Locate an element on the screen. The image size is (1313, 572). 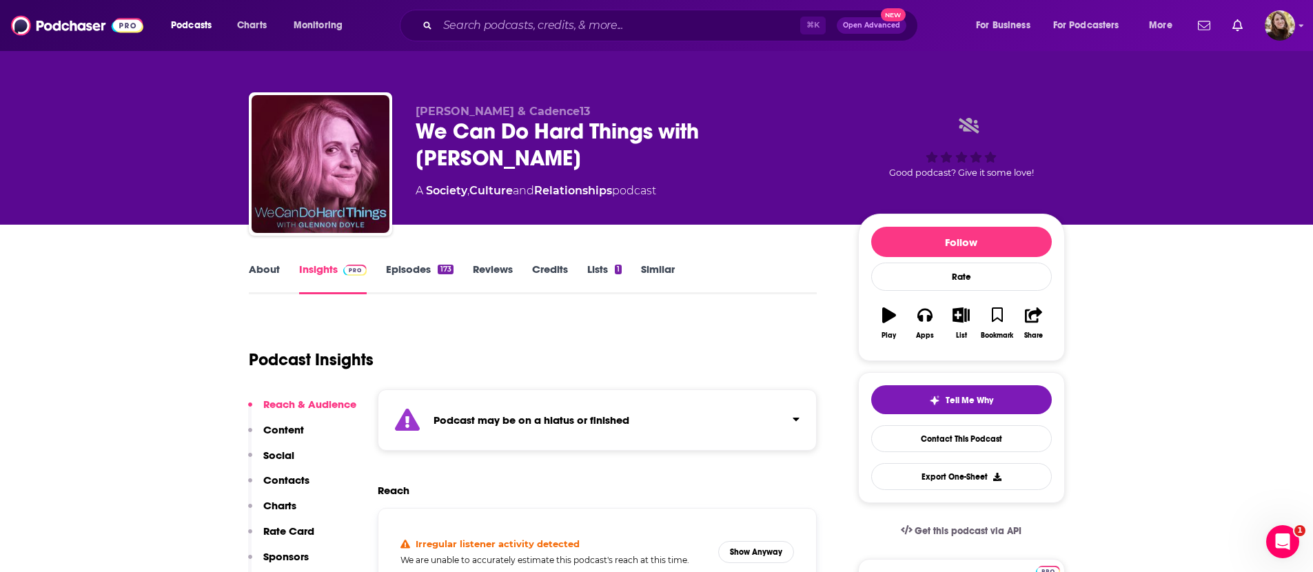
h4: Irregular listener activity detected is located at coordinates (498, 544).